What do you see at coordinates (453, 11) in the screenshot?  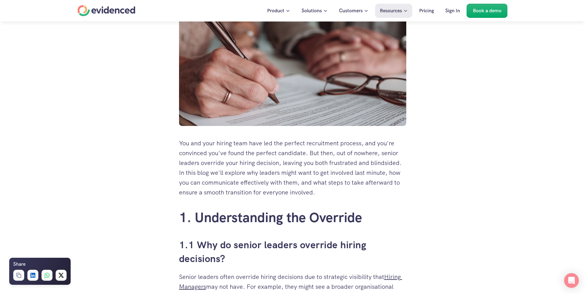 I see `p: Sign In` at bounding box center [453, 11].